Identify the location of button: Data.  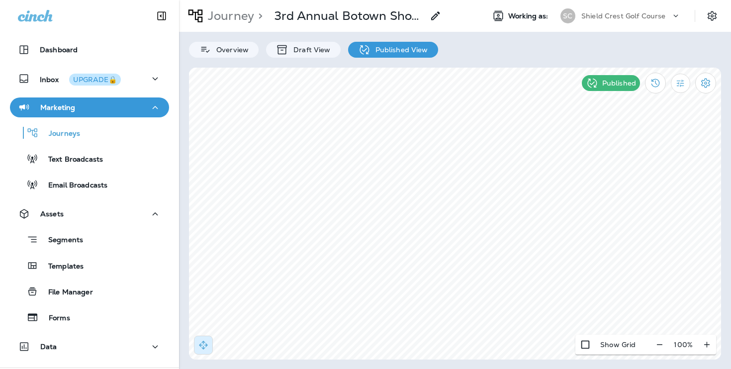
(90, 347).